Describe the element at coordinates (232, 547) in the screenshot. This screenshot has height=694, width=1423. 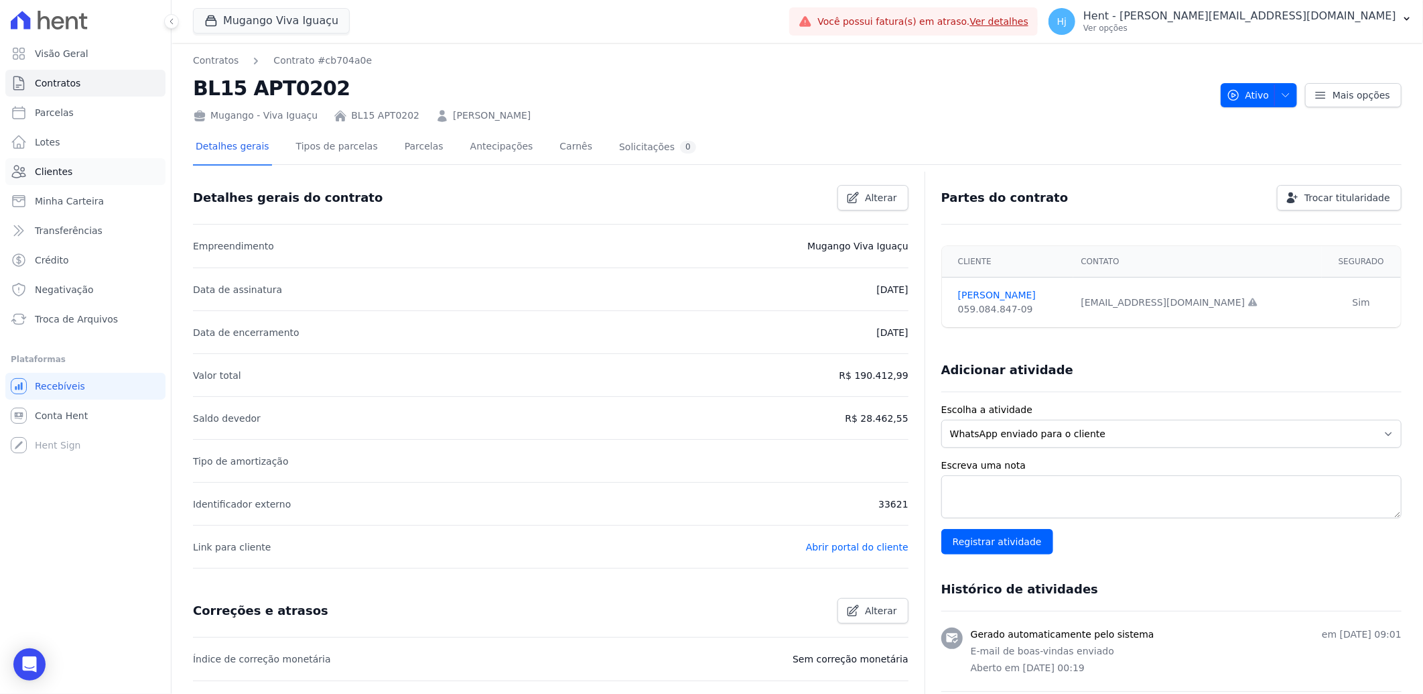
I see `p: Link para cliente` at that location.